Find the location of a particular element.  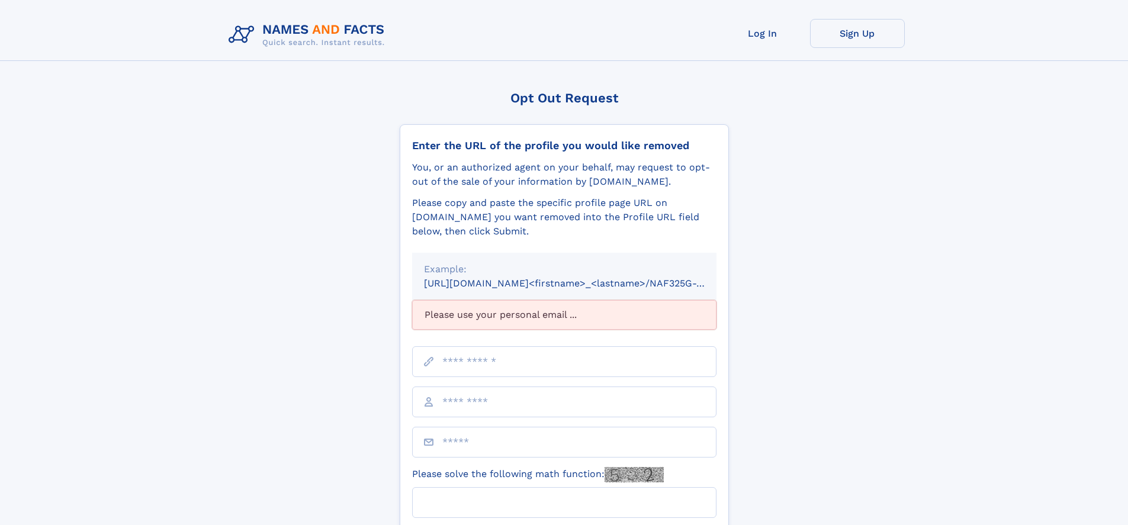

div: Enter the URL of the profile you would like removed is located at coordinates (564, 146).